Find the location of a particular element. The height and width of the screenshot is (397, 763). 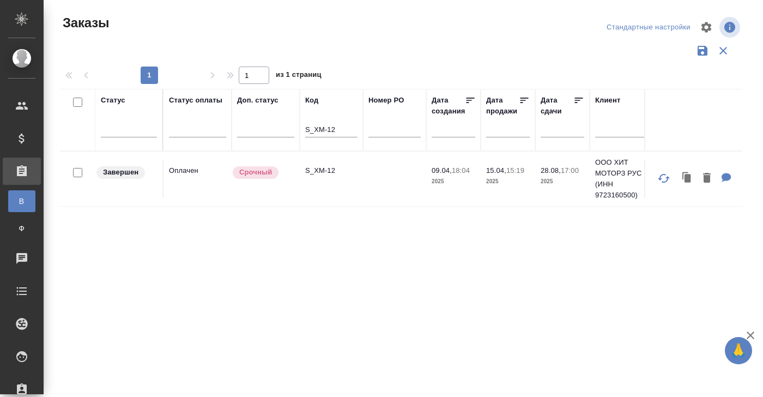

span: В is located at coordinates (22, 201).